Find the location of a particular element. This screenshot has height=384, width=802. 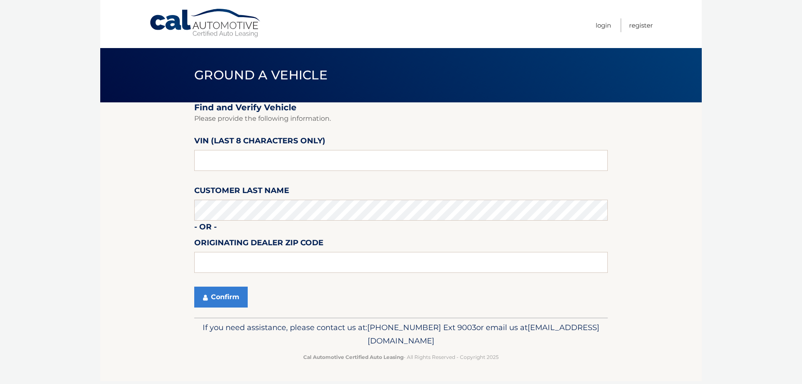

p: - All Rights Reserved - Copyright 2025 is located at coordinates (401, 357).